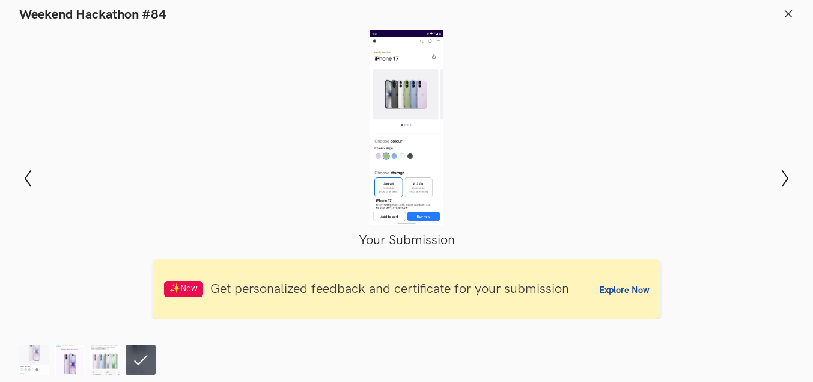 This screenshot has width=813, height=382. Describe the element at coordinates (625, 290) in the screenshot. I see `span: Explore Now` at that location.